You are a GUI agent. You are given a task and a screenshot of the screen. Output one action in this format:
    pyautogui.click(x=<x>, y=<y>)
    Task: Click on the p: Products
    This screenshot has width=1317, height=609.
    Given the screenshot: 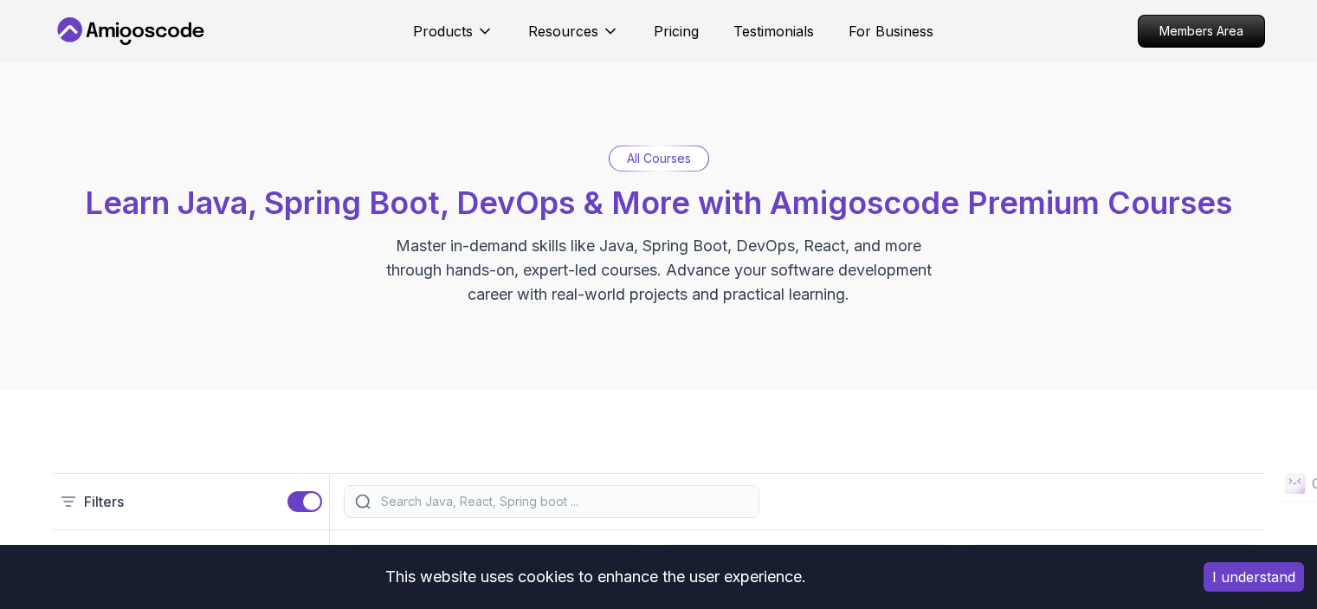 What is the action you would take?
    pyautogui.click(x=443, y=31)
    